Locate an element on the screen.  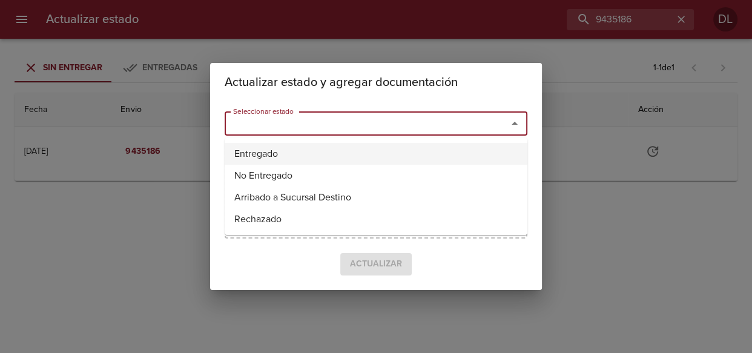
li: Rechazado is located at coordinates (376, 219).